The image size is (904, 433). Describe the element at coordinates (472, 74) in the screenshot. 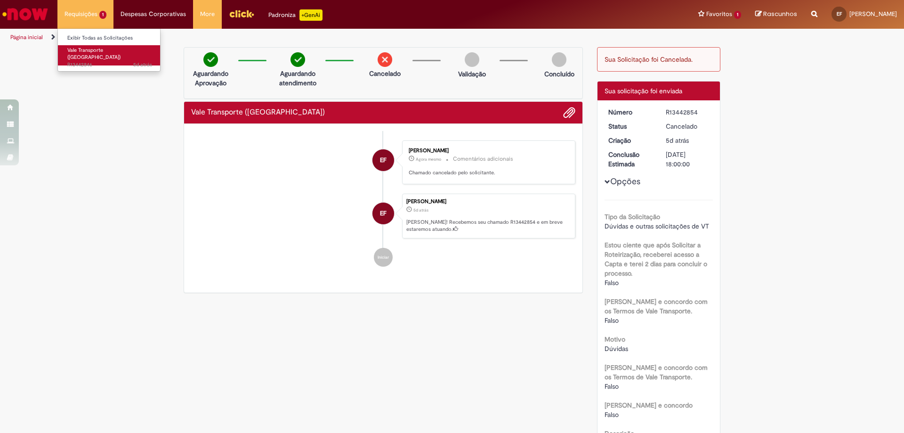

I see `p: Validação` at that location.